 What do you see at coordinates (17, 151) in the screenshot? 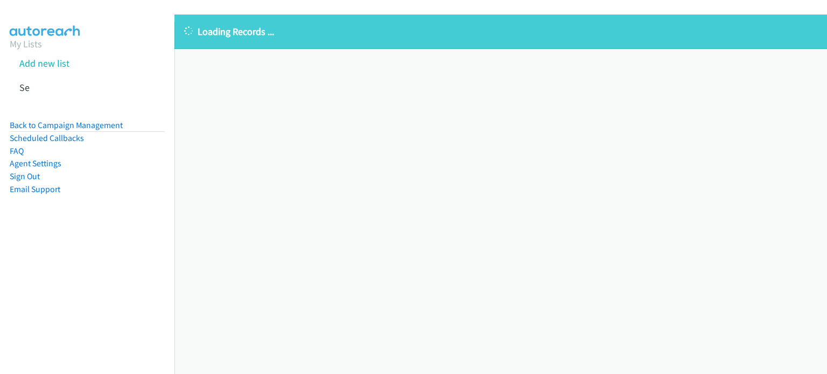
I see `a: FAQ` at bounding box center [17, 151].